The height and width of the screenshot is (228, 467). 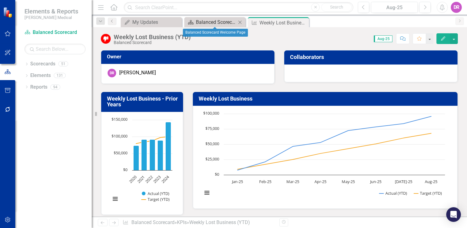 What do you see at coordinates (326, 99) in the screenshot?
I see `h3: Weekly Lost Business` at bounding box center [326, 99].